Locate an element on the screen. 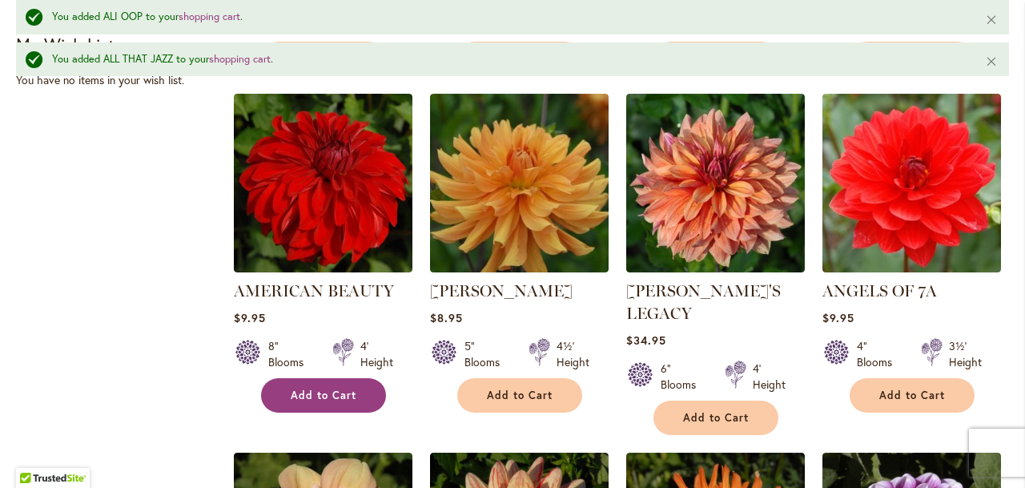  img: ANDREW CHARLES is located at coordinates (519, 183).